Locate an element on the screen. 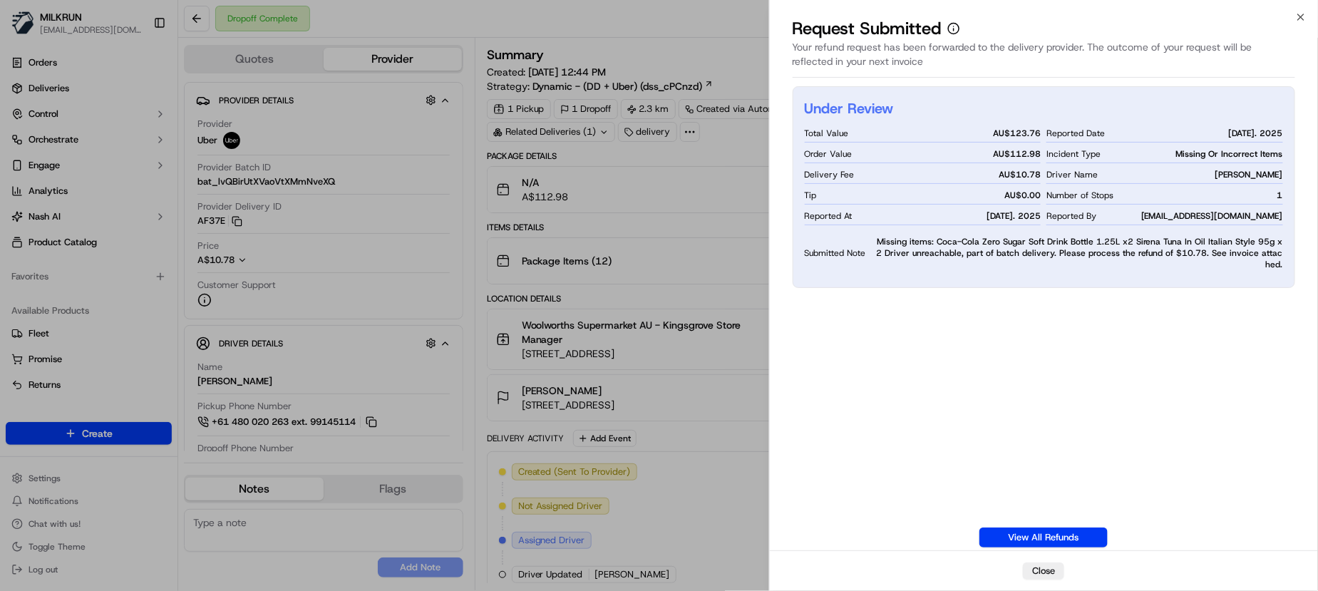 The height and width of the screenshot is (591, 1318). p: Request Submitted is located at coordinates (867, 29).